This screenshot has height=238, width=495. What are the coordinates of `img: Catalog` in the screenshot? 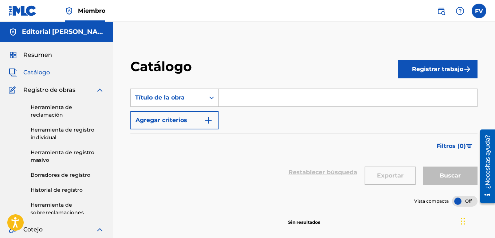 It's located at (13, 72).